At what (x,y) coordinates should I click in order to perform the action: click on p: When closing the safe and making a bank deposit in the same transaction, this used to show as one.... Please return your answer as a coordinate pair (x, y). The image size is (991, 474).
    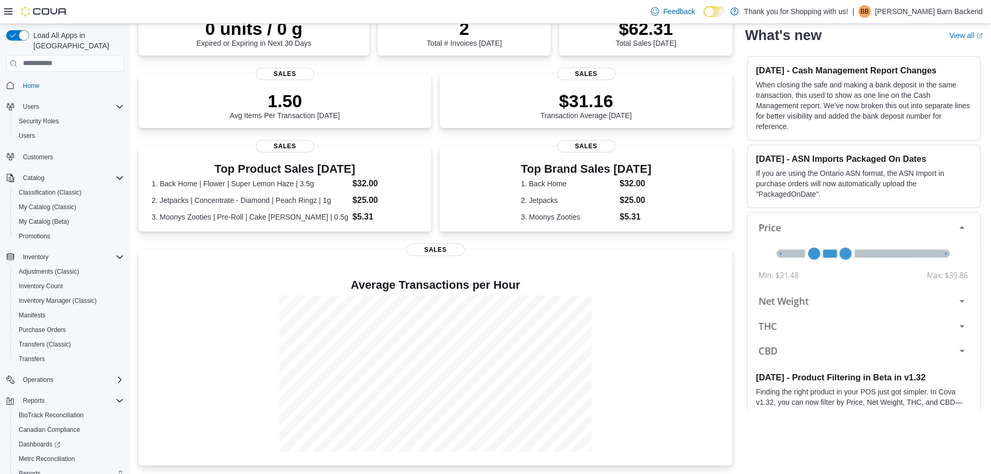
    Looking at the image, I should click on (864, 106).